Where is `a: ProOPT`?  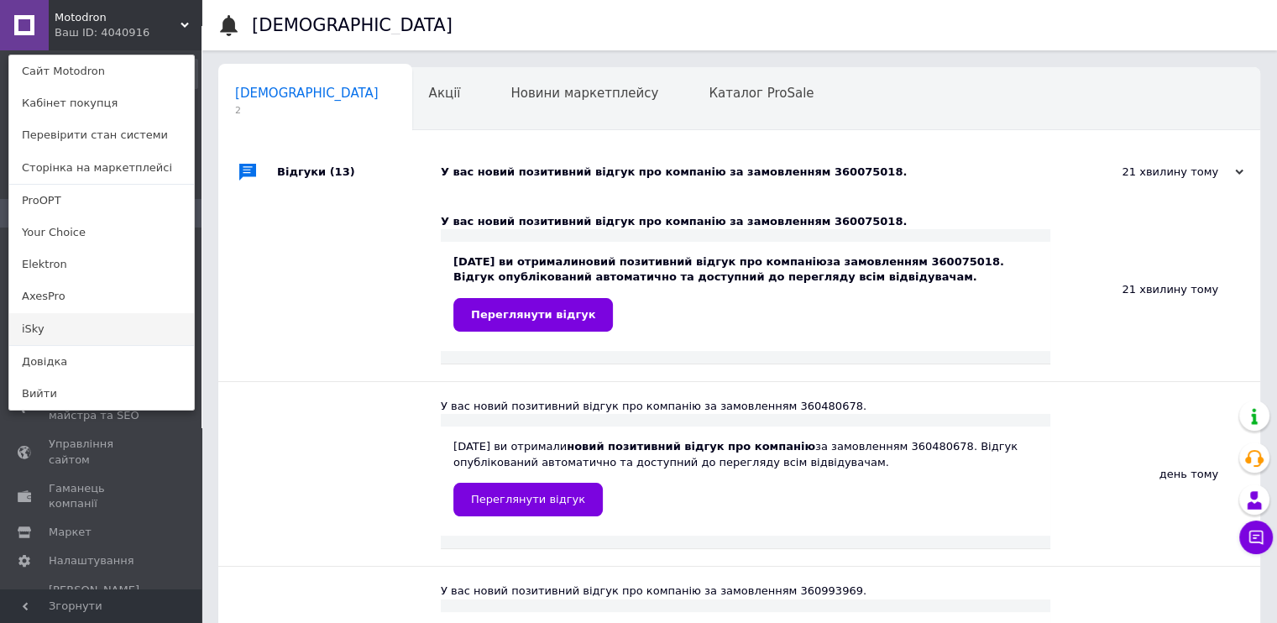 a: ProOPT is located at coordinates (102, 201).